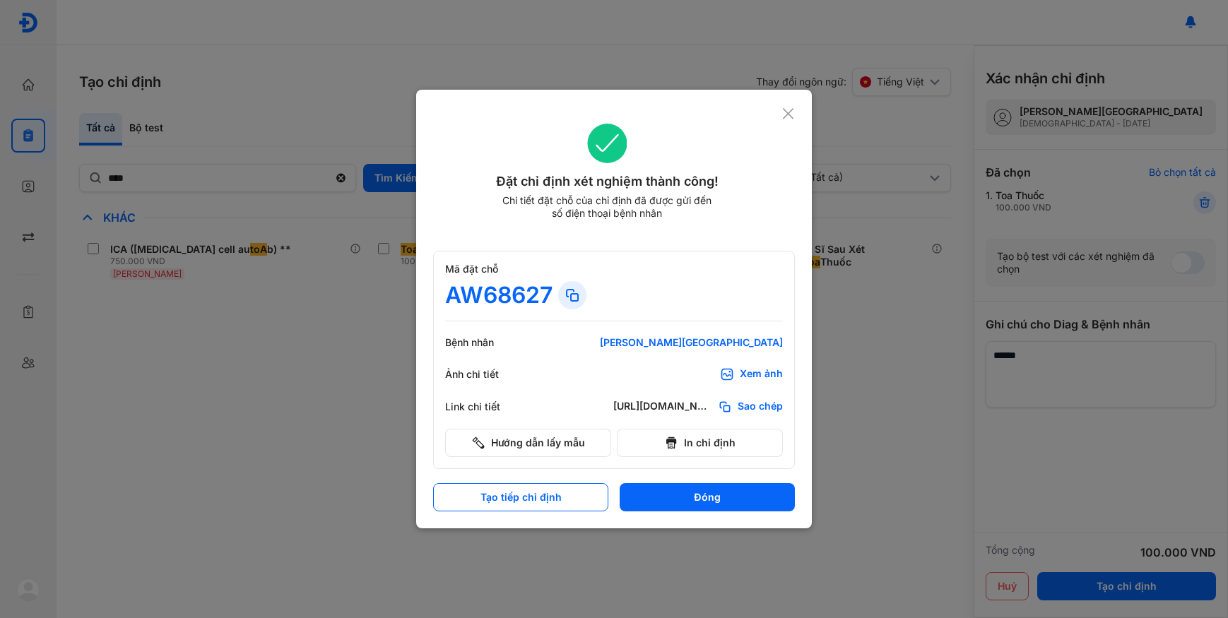 Image resolution: width=1228 pixels, height=618 pixels. Describe the element at coordinates (760, 407) in the screenshot. I see `span: Sao chép` at that location.